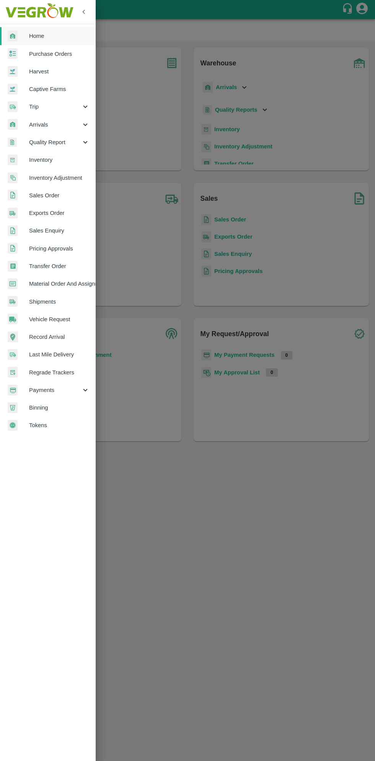 The image size is (375, 761). I want to click on span: Record Arrival, so click(59, 337).